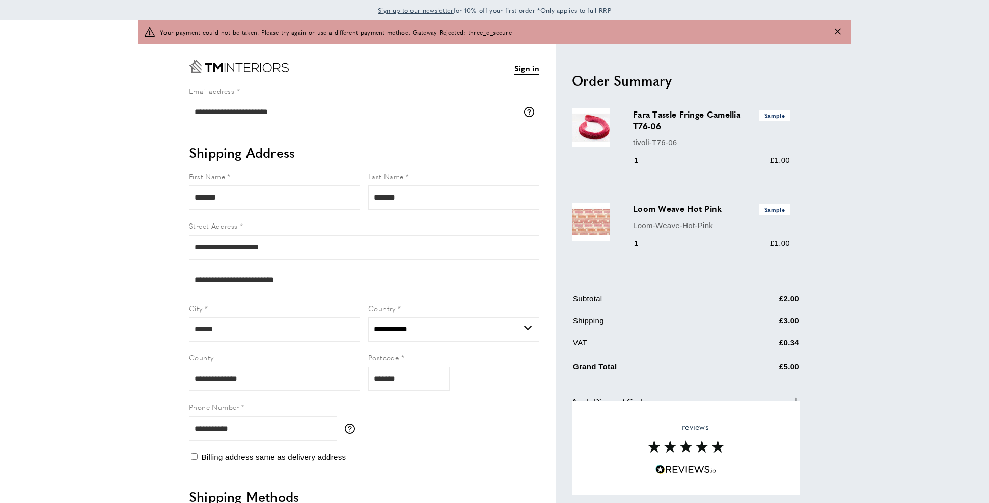  What do you see at coordinates (711, 143) in the screenshot?
I see `p: tivoli-T76-06` at bounding box center [711, 143].